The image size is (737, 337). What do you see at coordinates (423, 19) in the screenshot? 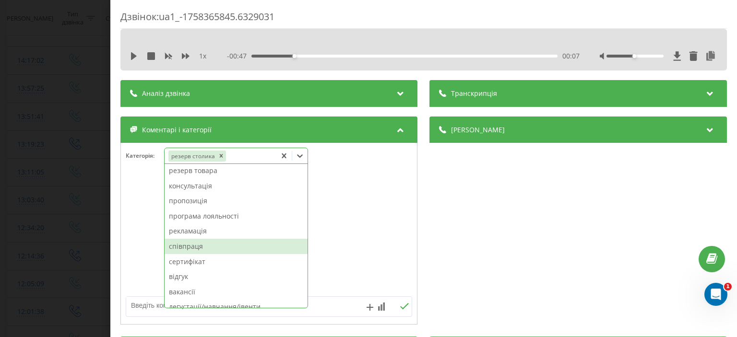
I see `div: Дзвінок : ua1_-1758365845.6329031` at bounding box center [423, 19].